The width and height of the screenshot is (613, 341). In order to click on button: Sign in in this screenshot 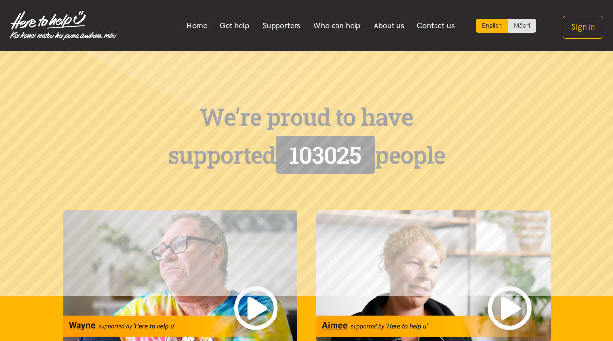, I will do `click(583, 27)`.